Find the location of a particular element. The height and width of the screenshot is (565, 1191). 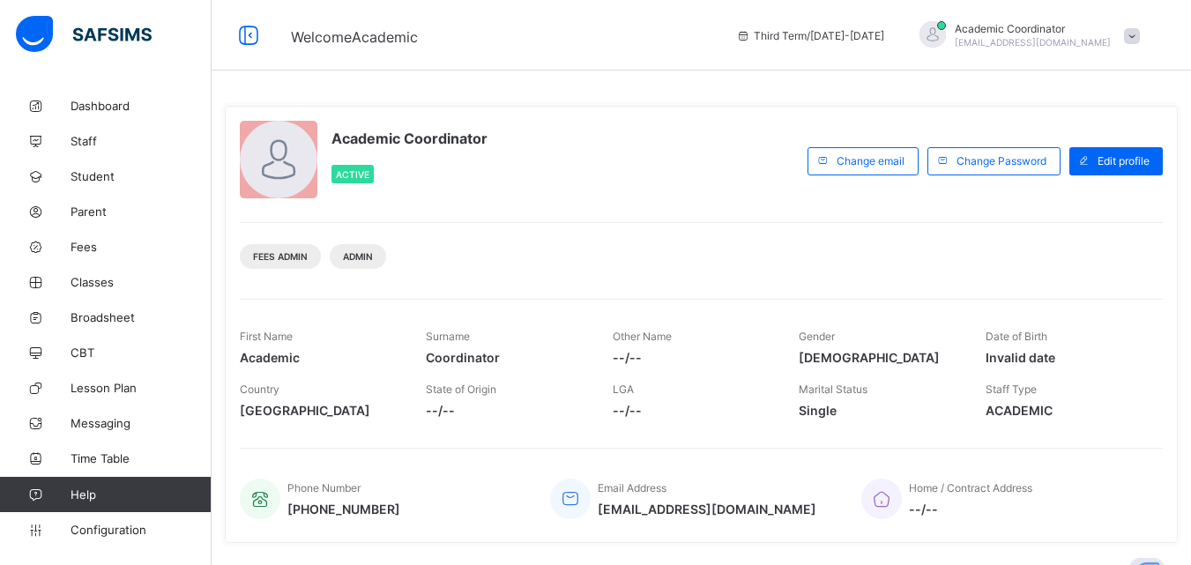

span: Classes is located at coordinates (141, 282).